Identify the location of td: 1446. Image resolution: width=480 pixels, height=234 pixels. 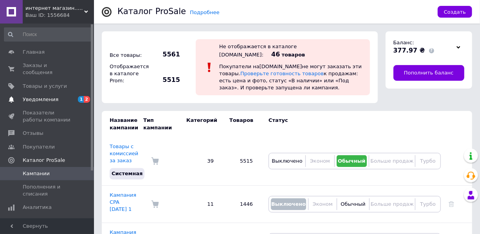
(241, 204).